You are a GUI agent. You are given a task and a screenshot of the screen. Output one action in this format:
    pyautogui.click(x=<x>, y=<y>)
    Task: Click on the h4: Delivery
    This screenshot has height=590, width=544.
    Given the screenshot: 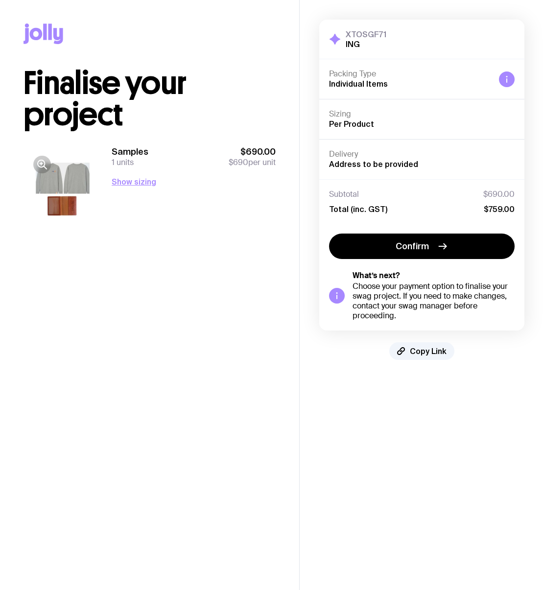 What is the action you would take?
    pyautogui.click(x=422, y=154)
    